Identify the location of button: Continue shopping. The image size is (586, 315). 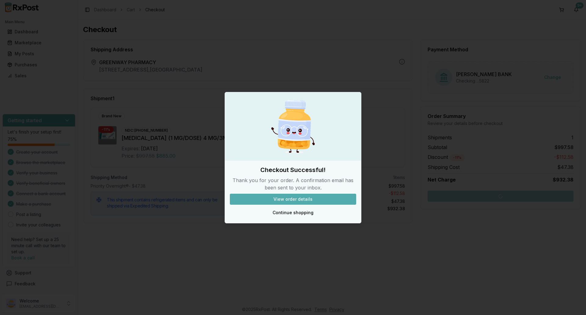
(293, 212).